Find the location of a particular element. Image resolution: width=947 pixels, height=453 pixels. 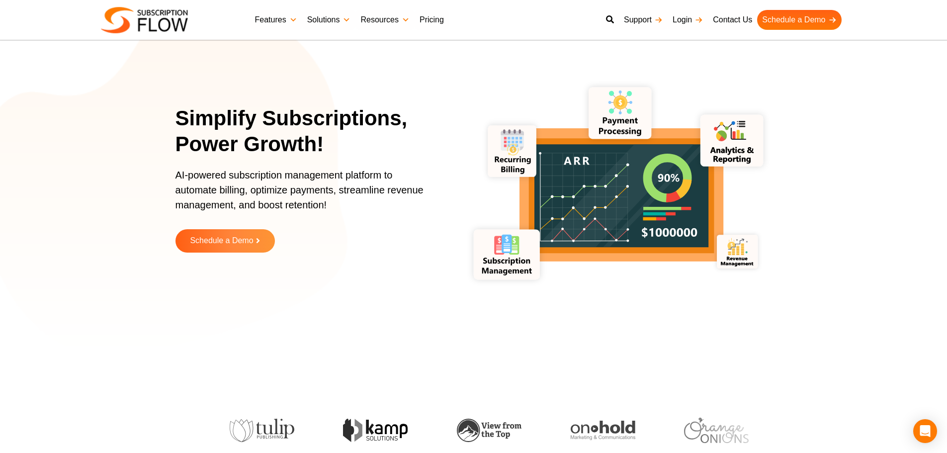

img: view-from-the-top is located at coordinates (407, 430).